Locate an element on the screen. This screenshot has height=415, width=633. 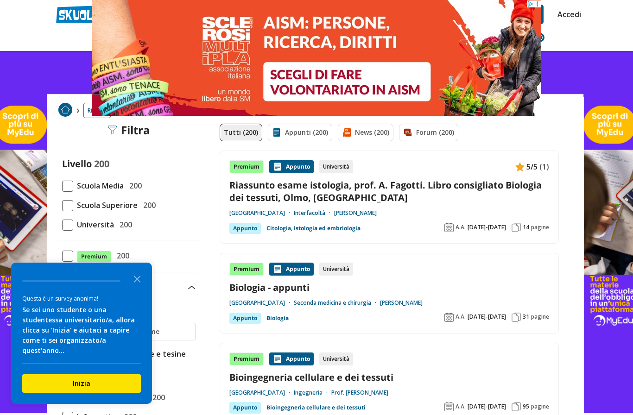
a: Interfacoltà is located at coordinates (314, 213).